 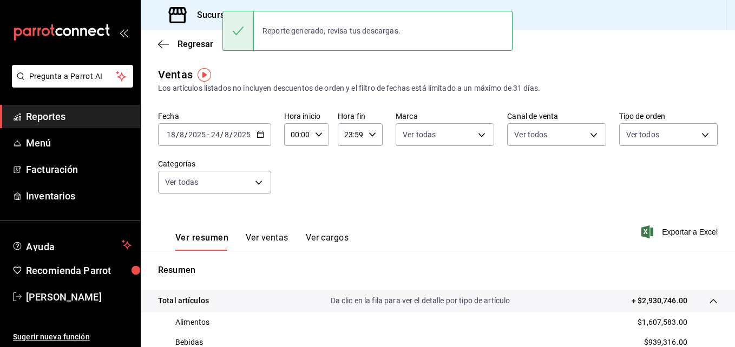 What do you see at coordinates (662, 323) in the screenshot?
I see `p: $1,607,583.00` at bounding box center [662, 323].